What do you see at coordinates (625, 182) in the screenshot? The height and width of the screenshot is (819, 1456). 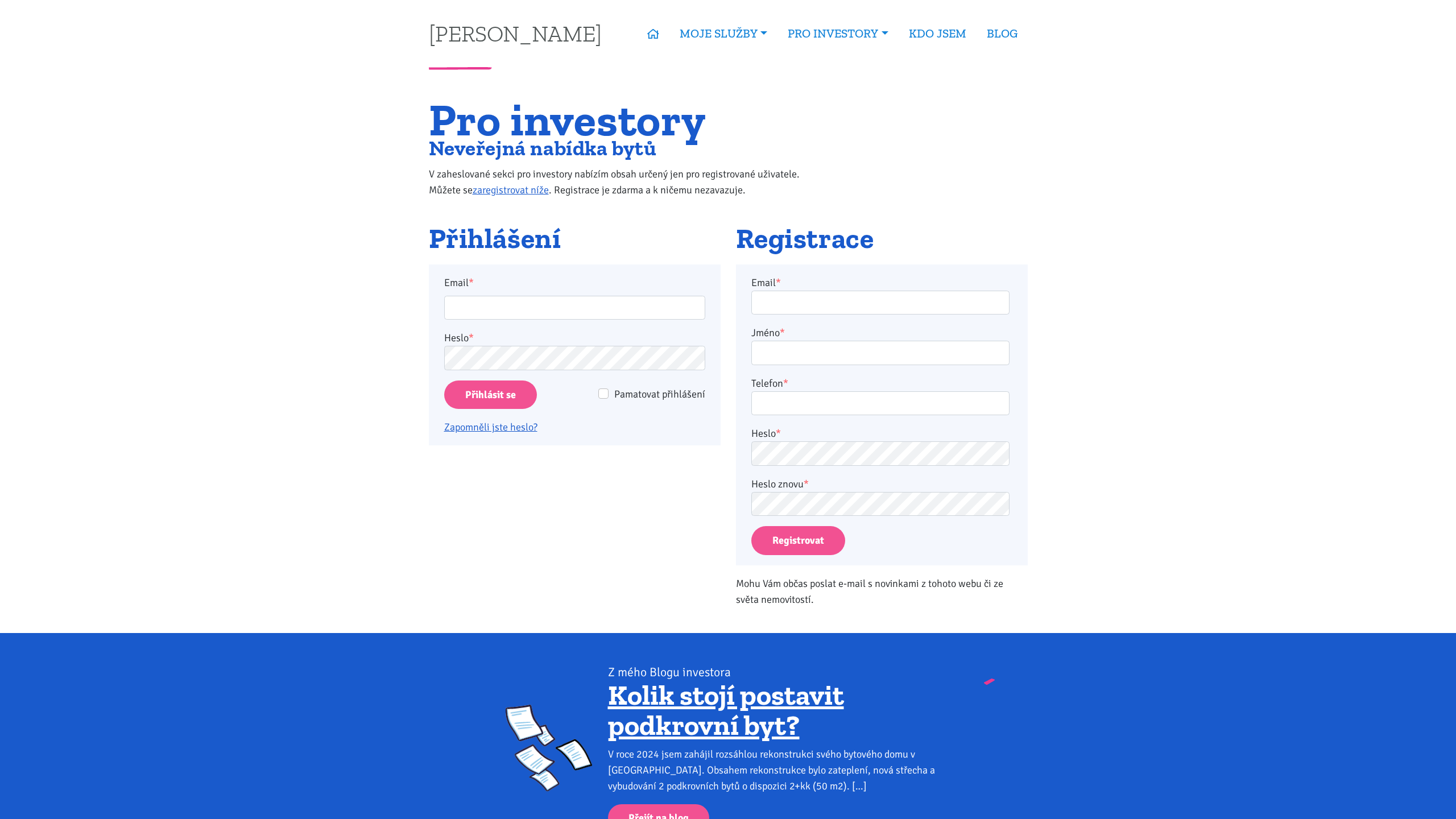 I see `p: V zaheslované sekci pro investory nabízím obsah určený jen pro registrované uživatele. Můžete se ...` at bounding box center [625, 182].